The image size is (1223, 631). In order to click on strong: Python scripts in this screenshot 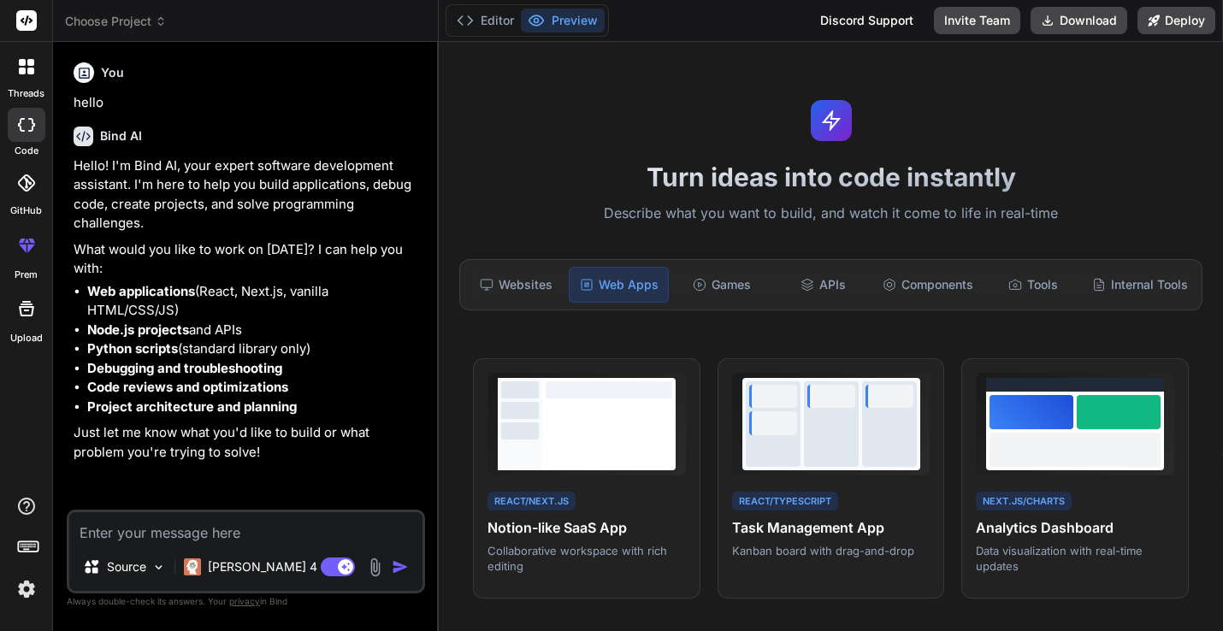, I will do `click(133, 348)`.